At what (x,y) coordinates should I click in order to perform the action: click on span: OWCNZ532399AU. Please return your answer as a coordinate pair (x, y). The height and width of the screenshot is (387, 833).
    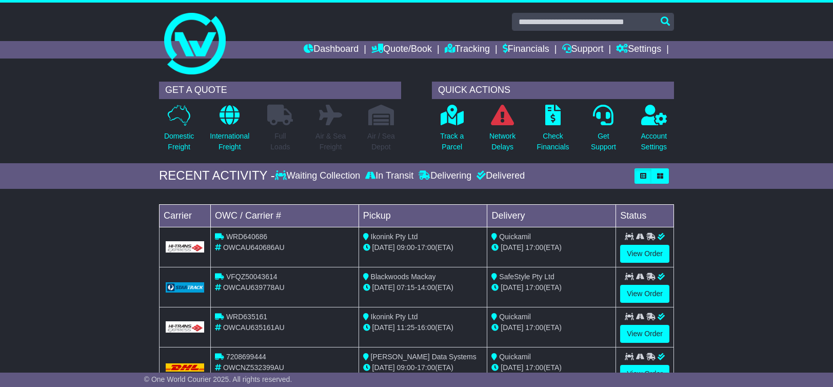
    Looking at the image, I should click on (253, 367).